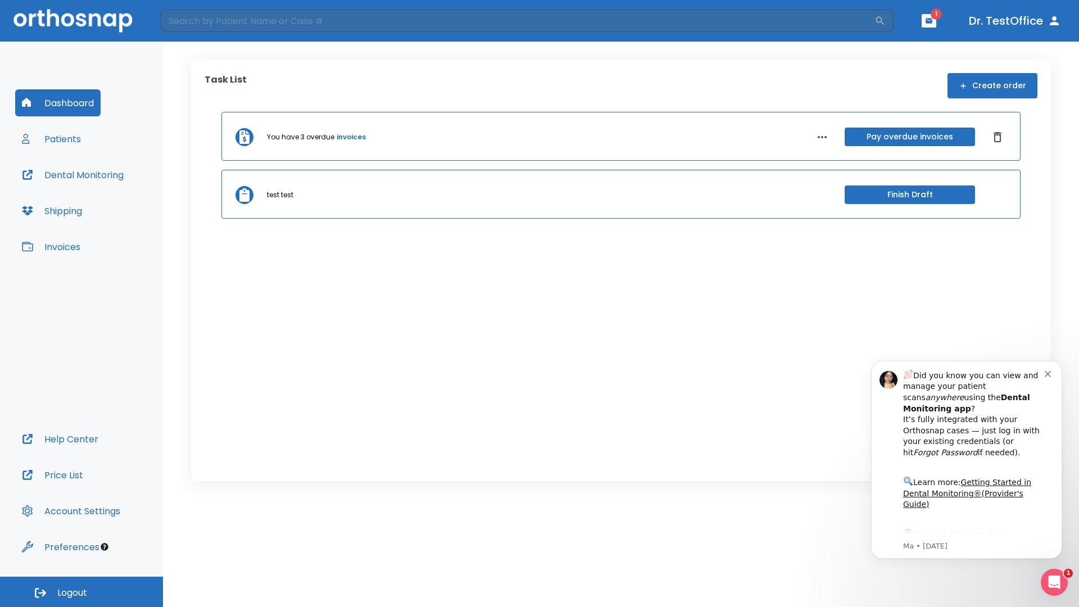 This screenshot has width=1079, height=607. Describe the element at coordinates (109, 155) in the screenshot. I see `a: (Provider's Guide)` at that location.